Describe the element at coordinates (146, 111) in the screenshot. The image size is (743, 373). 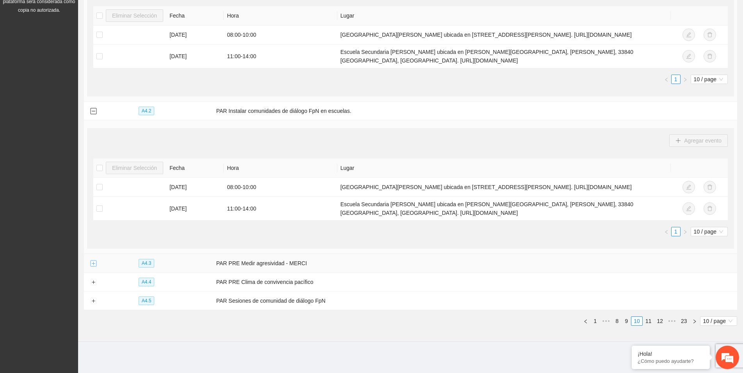
I see `span: A4.2` at that location.